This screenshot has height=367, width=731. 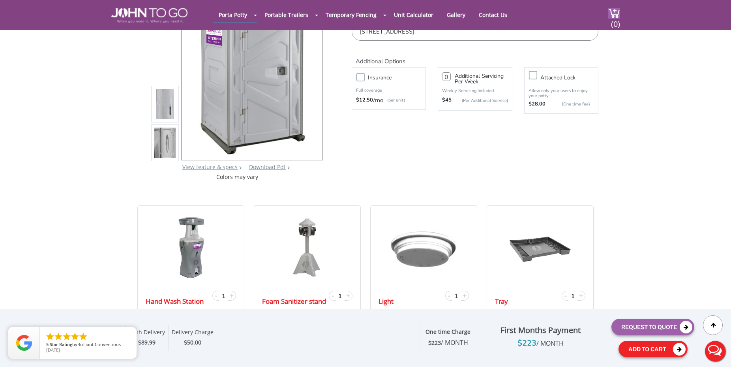 What do you see at coordinates (194, 342) in the screenshot?
I see `span: 50.00` at bounding box center [194, 342].